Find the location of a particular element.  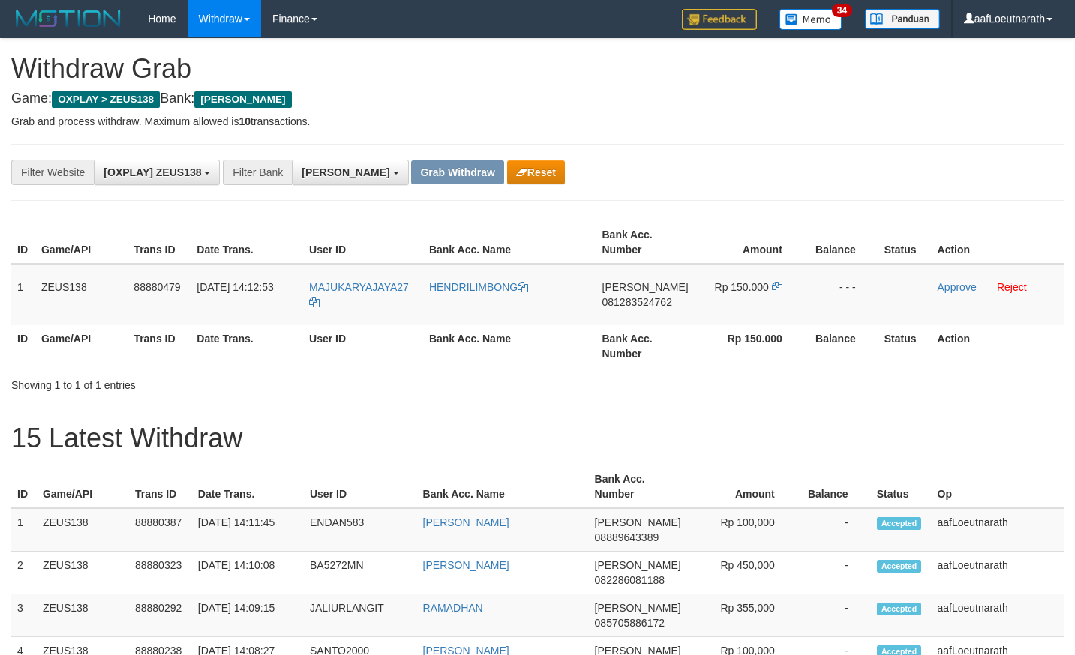

button: Grab Withdraw is located at coordinates (457, 172).